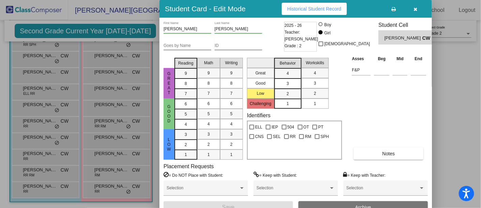 The image size is (481, 208). I want to click on span: Great, so click(169, 83).